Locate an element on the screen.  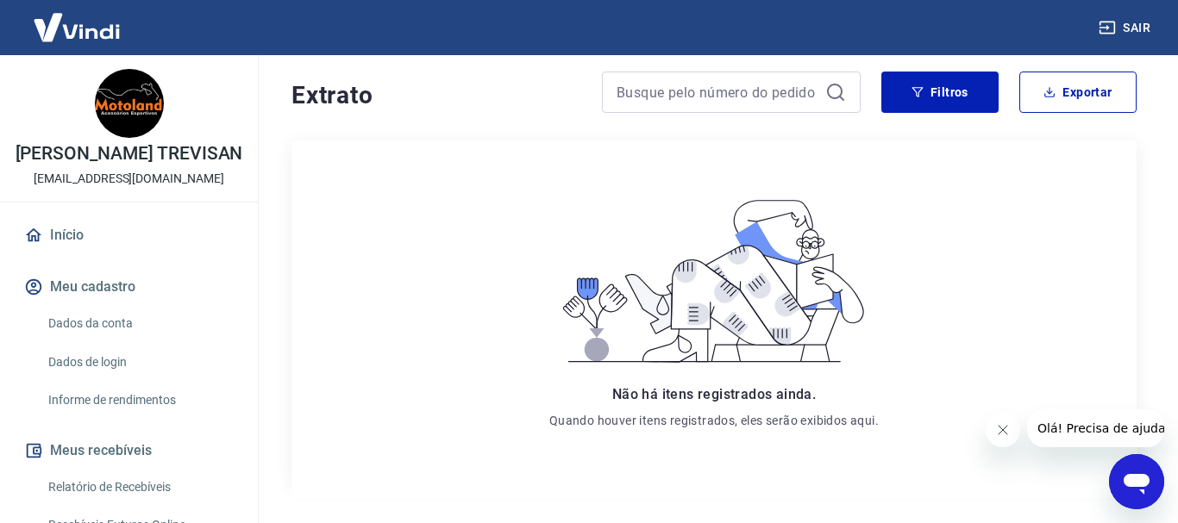
img: Vindi is located at coordinates (77, 27).